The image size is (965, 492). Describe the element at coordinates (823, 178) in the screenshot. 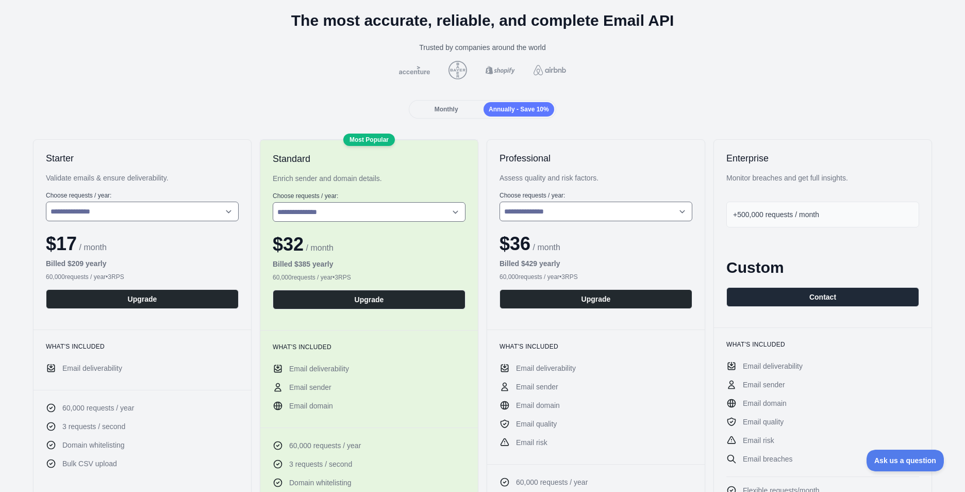

I see `div: Monitor breaches and get full insights.` at that location.